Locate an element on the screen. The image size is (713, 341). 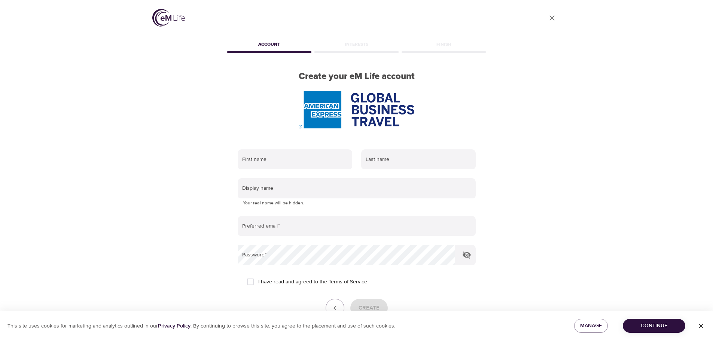
button: Manage is located at coordinates (591, 325).